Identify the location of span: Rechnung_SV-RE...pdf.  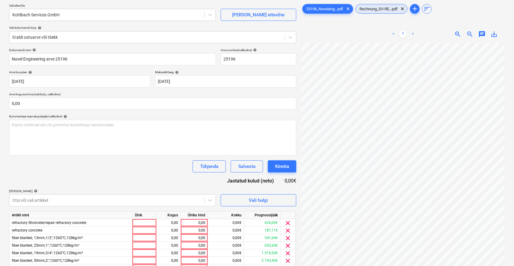
(379, 9).